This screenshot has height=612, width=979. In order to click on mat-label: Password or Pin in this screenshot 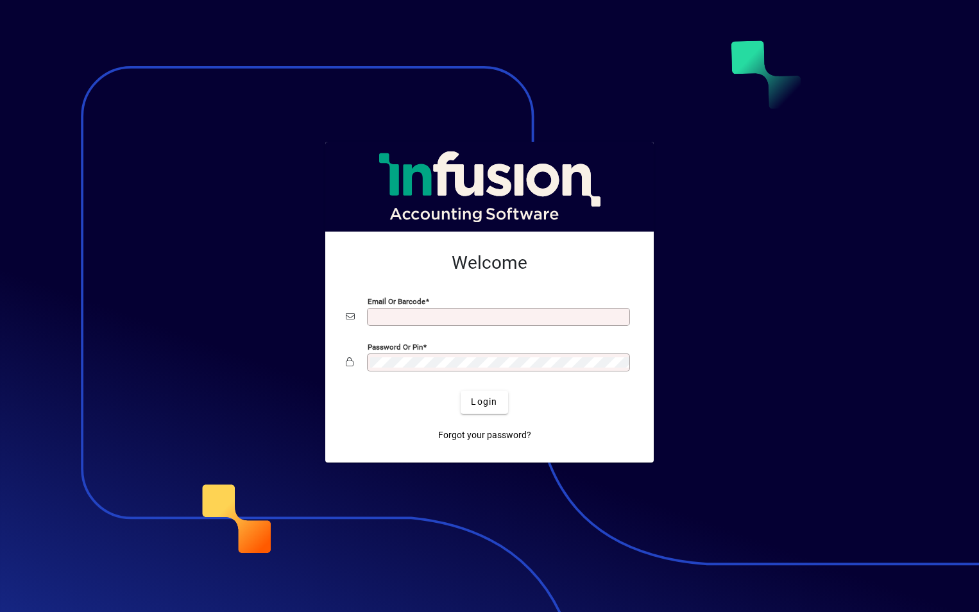, I will do `click(395, 347)`.